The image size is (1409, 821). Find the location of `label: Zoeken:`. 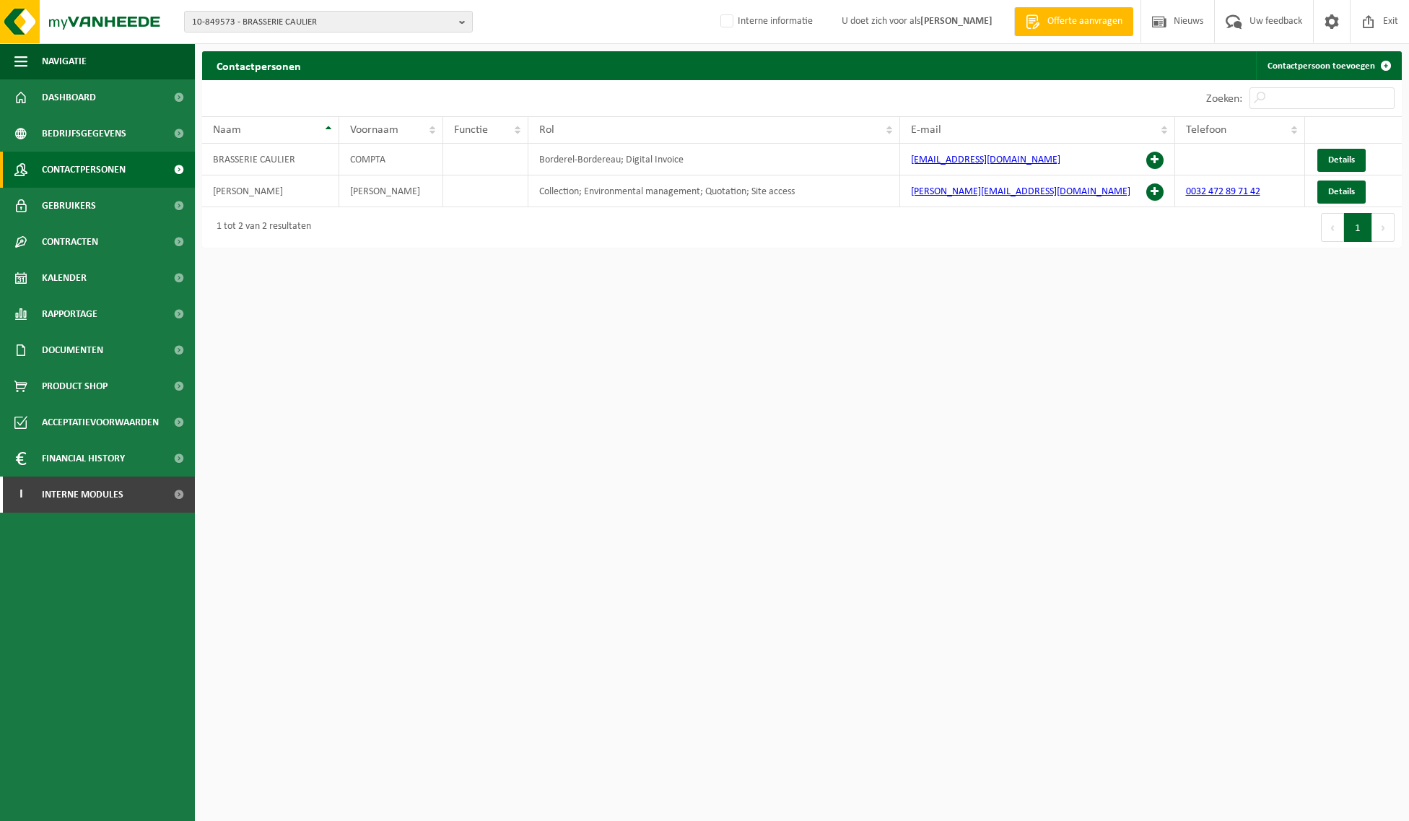

label: Zoeken: is located at coordinates (1224, 99).